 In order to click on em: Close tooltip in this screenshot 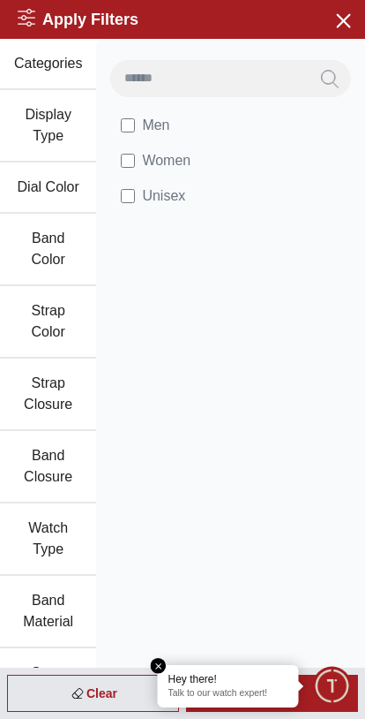, I will do `click(159, 666)`.